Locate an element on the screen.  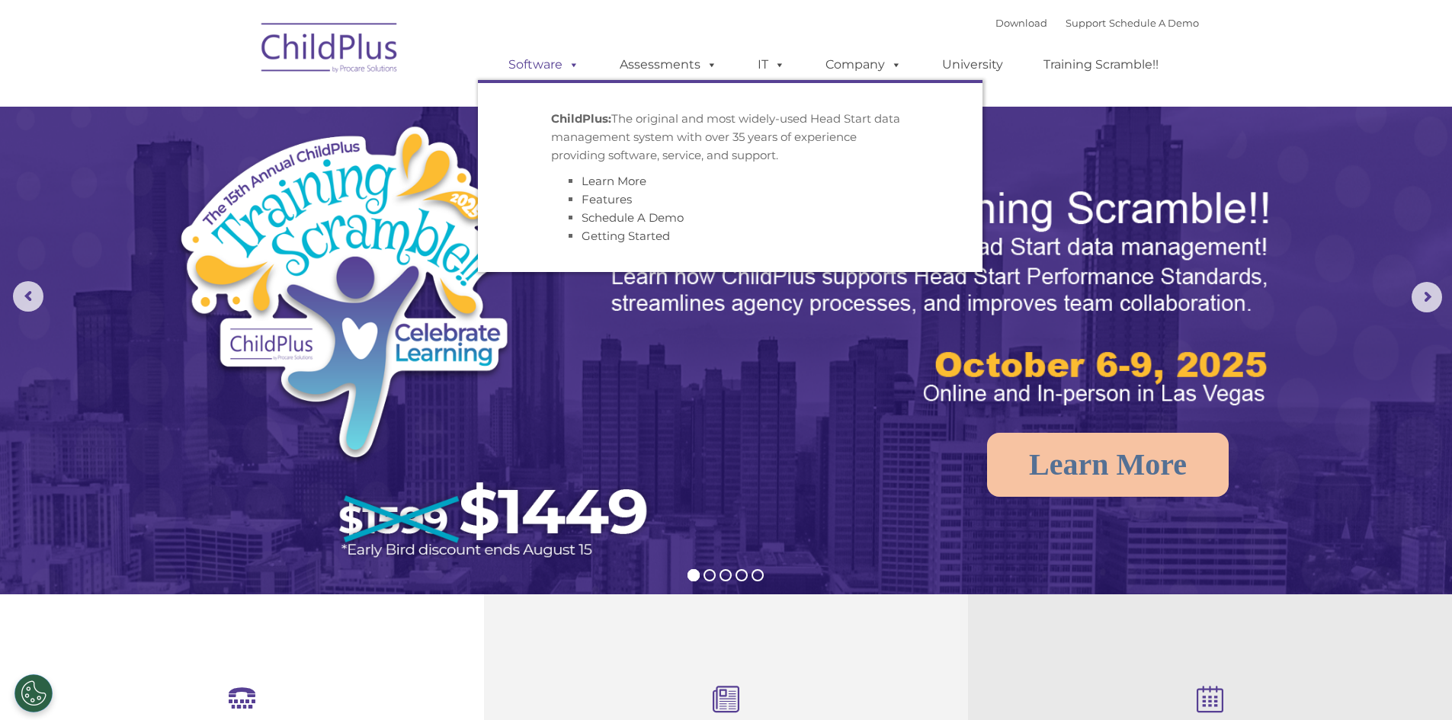
p: The original and most widely-used Head Start data management system with over 35 years of experie... is located at coordinates (730, 137).